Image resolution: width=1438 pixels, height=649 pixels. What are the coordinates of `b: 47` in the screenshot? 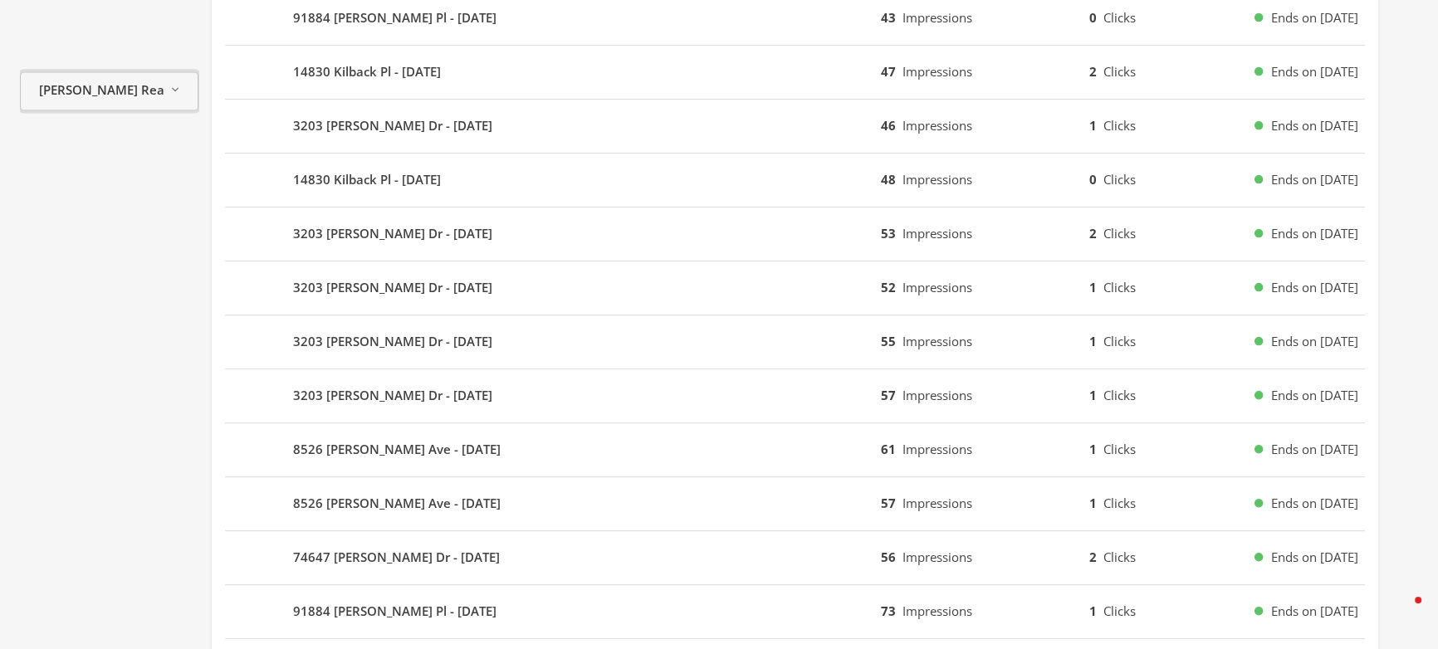 It's located at (888, 71).